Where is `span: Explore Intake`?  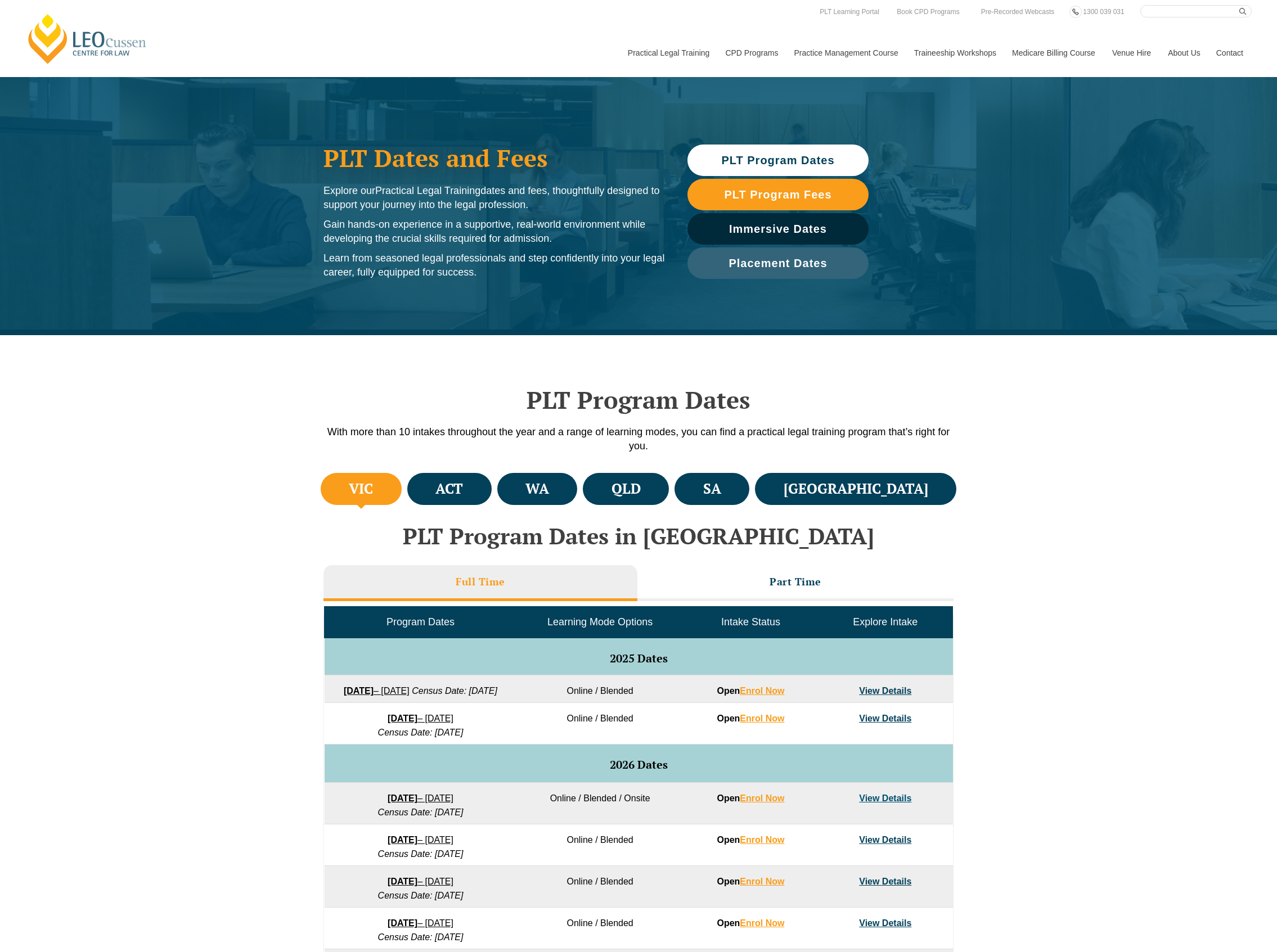
span: Explore Intake is located at coordinates (885, 622).